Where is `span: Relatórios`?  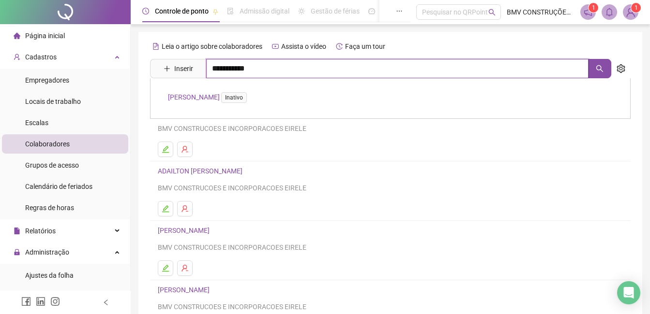 span: Relatórios is located at coordinates (40, 231).